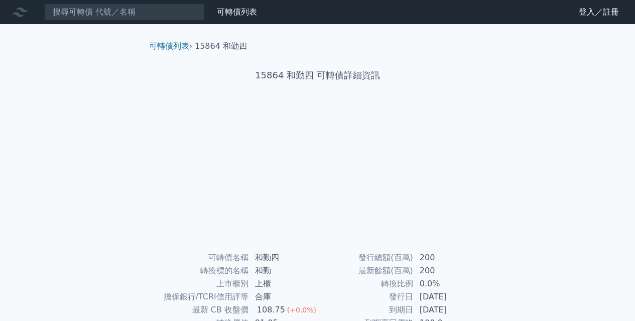 This screenshot has width=635, height=321. I want to click on td: 擔保銀行/TCRI信用評等, so click(201, 297).